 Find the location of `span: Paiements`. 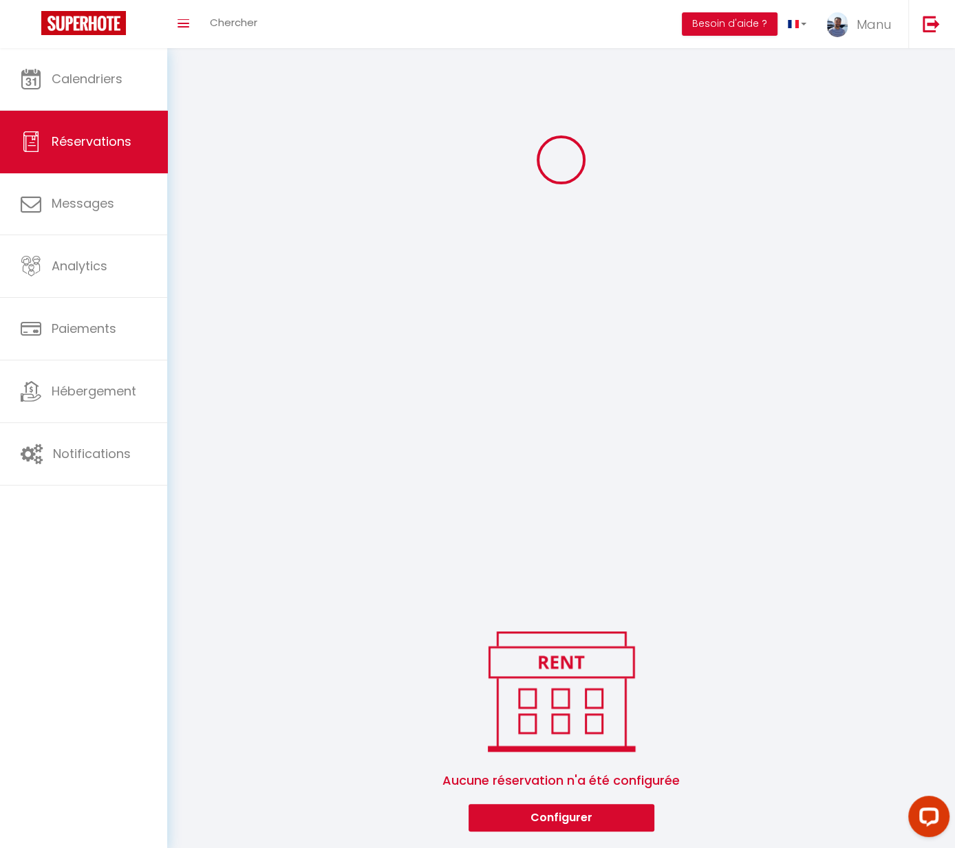

span: Paiements is located at coordinates (84, 328).